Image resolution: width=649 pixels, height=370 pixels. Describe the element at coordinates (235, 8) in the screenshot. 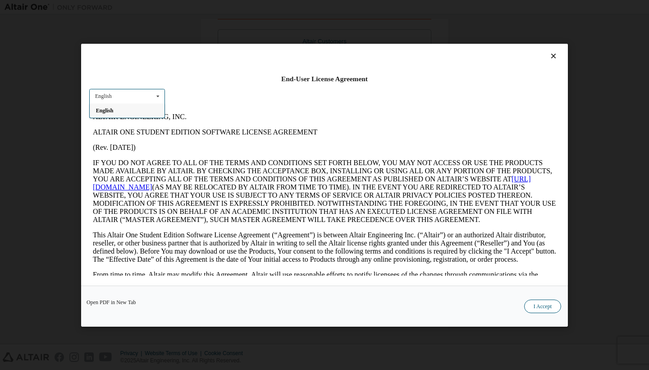

I see `p: ALTAIR ENGINEERING, INC.` at that location.